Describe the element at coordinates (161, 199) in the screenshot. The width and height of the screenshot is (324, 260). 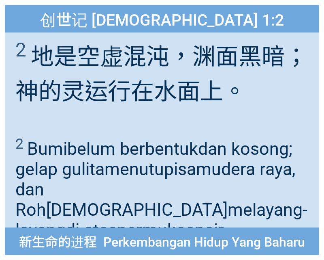
I see `wh2822: menutupi` at that location.